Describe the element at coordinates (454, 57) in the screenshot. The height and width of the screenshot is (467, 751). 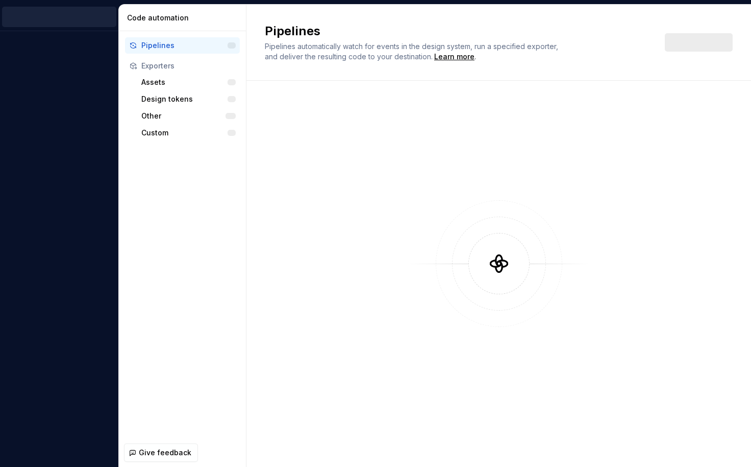
I see `div: Learn more` at that location.